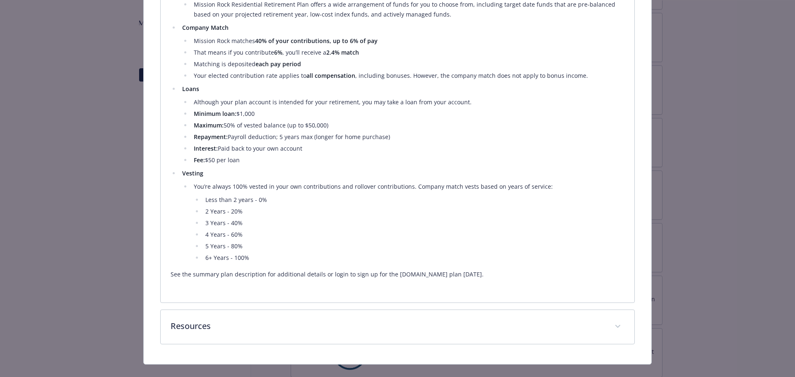 The image size is (795, 377). Describe the element at coordinates (398, 327) in the screenshot. I see `div: Resources` at that location.